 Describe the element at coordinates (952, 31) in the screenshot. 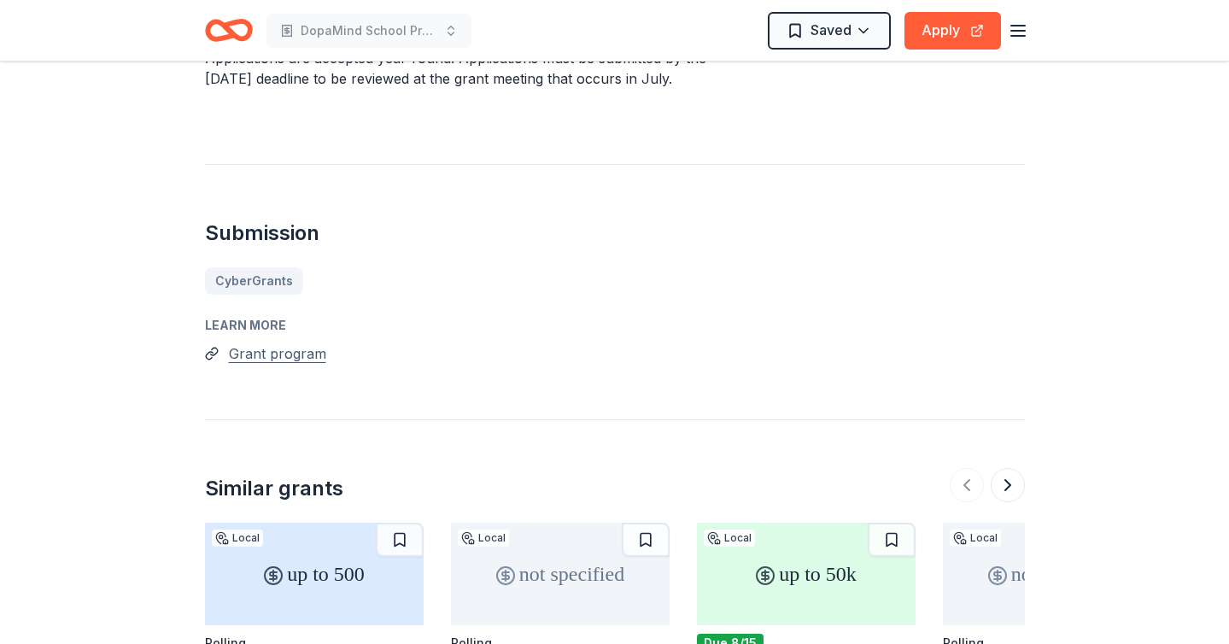

I see `button: Apply` at that location.